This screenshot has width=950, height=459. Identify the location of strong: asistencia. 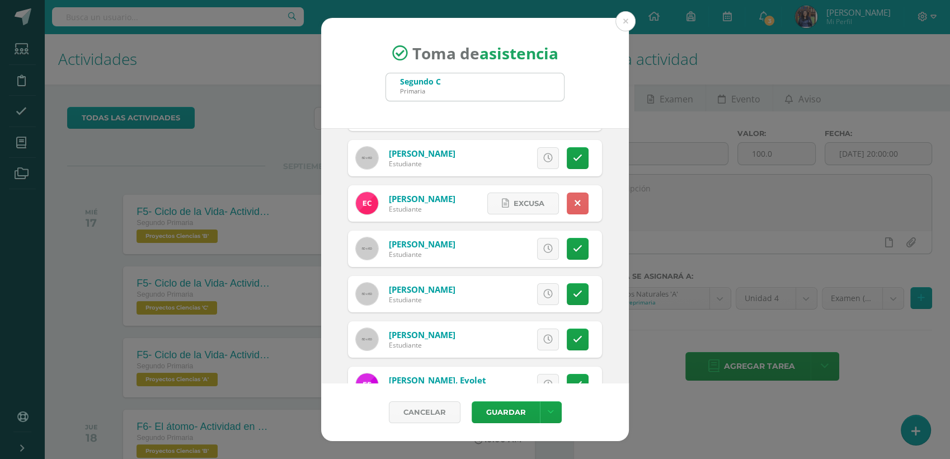
(518, 53).